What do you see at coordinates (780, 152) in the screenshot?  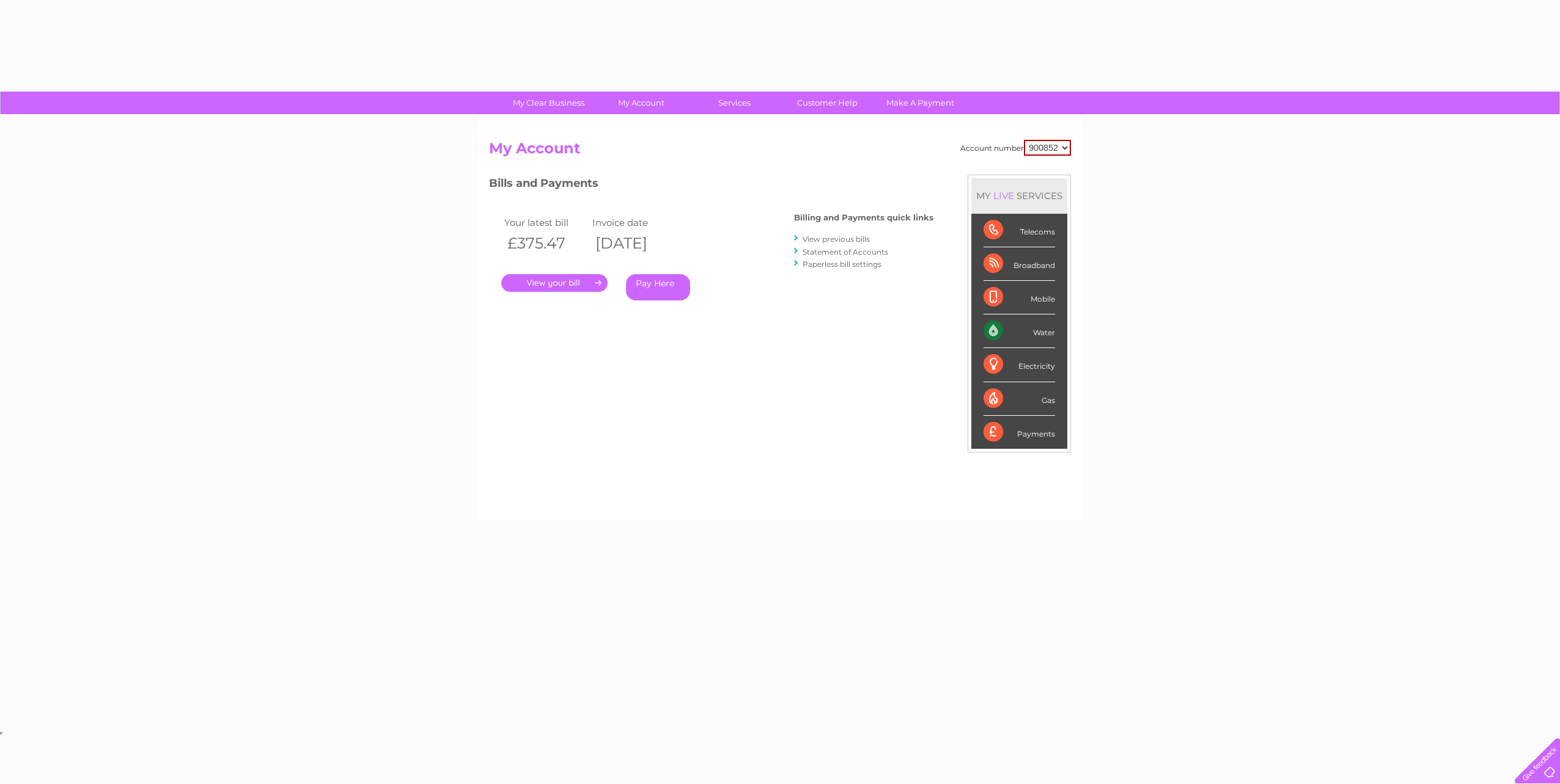 I see `h2: My Account` at bounding box center [780, 152].